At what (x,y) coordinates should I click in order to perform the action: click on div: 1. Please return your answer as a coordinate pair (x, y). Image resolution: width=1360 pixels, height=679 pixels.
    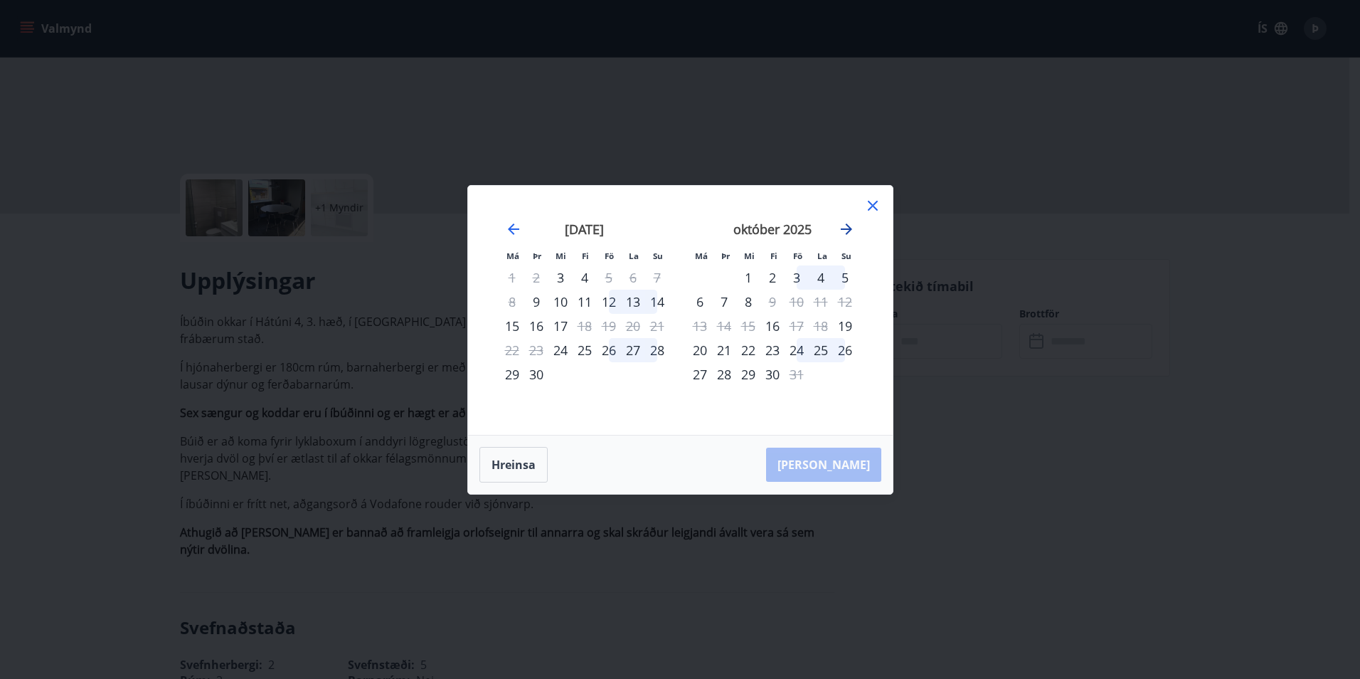
    Looking at the image, I should click on (748, 277).